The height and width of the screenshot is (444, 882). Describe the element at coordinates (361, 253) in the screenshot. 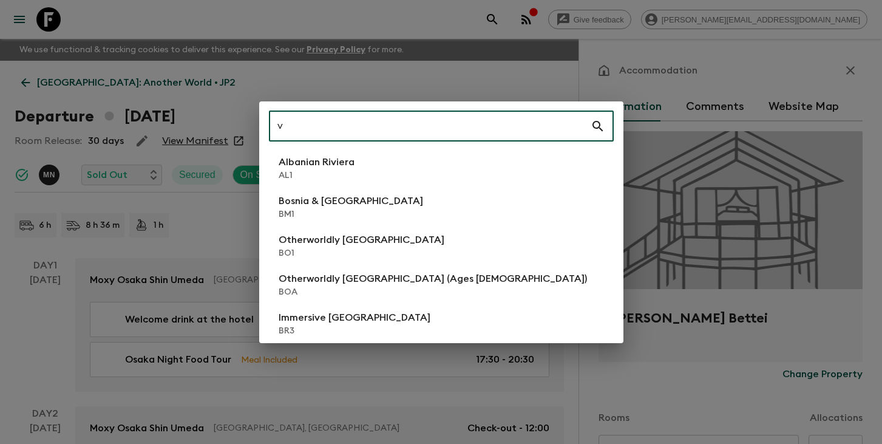

I see `p: BO1` at that location.